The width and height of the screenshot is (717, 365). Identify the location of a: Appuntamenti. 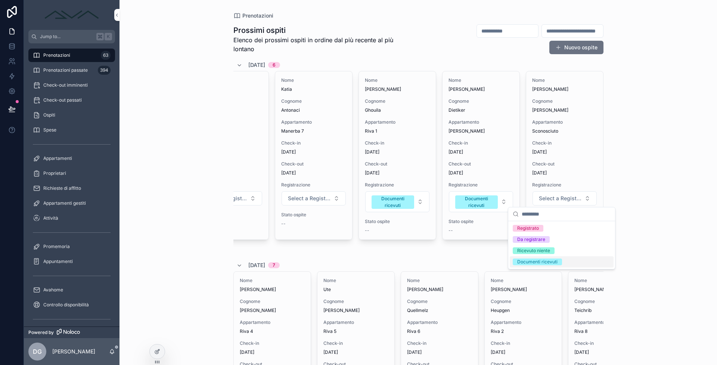
(72, 261).